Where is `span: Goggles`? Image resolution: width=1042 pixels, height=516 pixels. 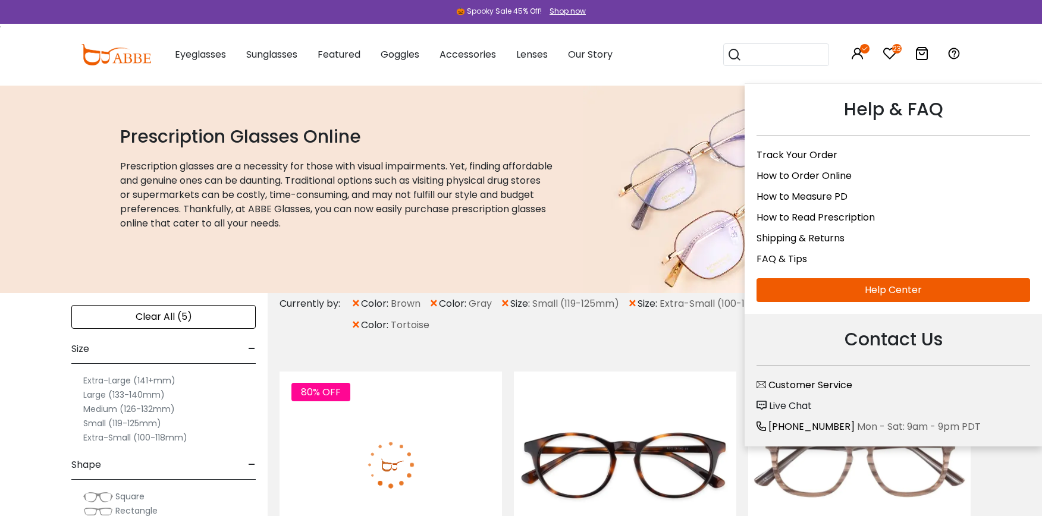
span: Goggles is located at coordinates (400, 54).